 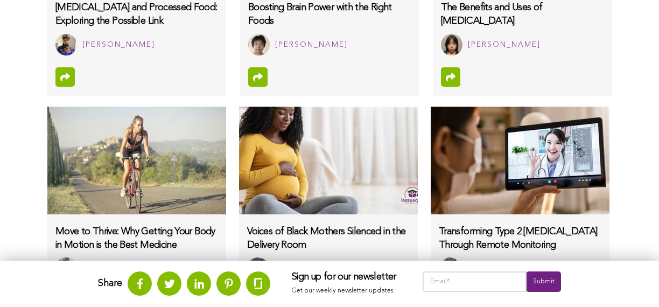 What do you see at coordinates (259, 45) in the screenshot?
I see `img: Max Shi` at bounding box center [259, 45].